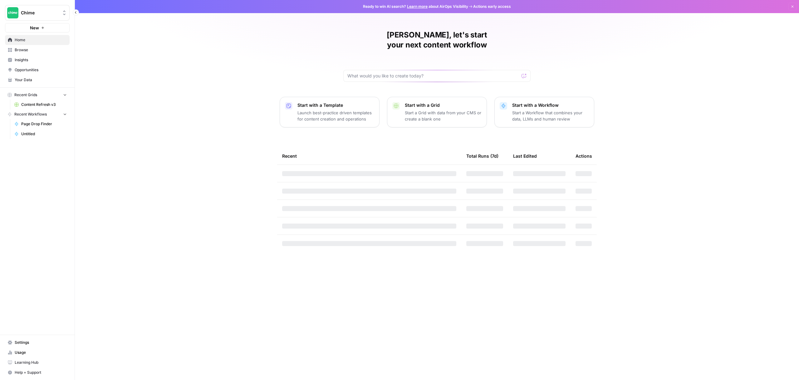  Describe the element at coordinates (37, 114) in the screenshot. I see `button: Recent Workflows` at that location.